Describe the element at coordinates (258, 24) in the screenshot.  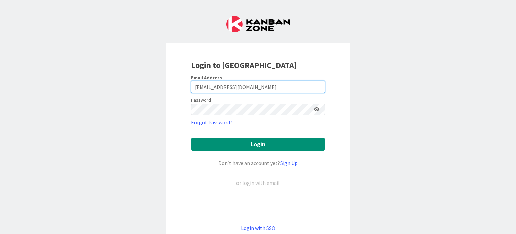
I see `img: Kanban Zone` at that location.